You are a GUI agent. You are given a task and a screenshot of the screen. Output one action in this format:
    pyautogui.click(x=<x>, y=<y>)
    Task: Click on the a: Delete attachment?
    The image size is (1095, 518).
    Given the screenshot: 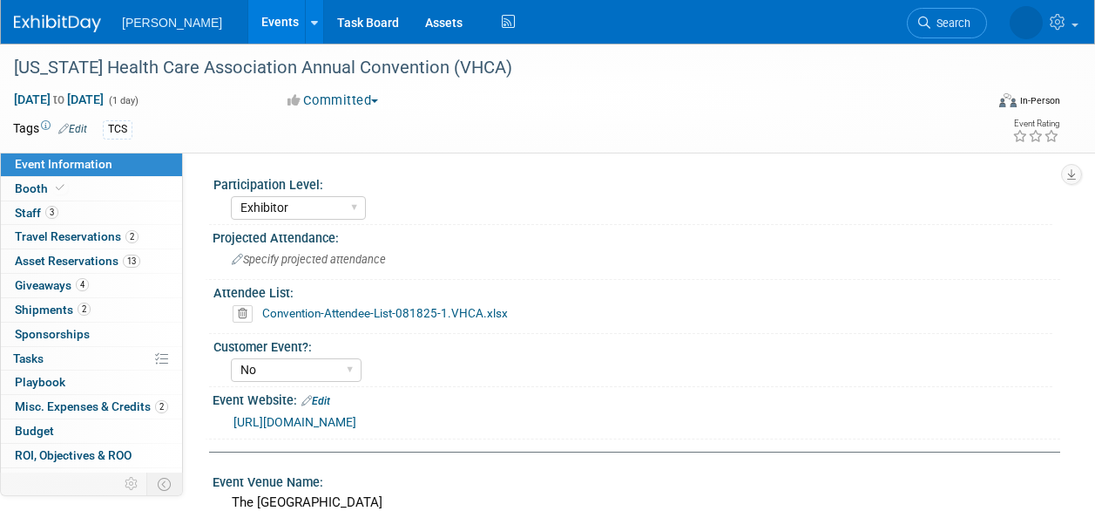 What is the action you would take?
    pyautogui.click(x=246, y=314)
    